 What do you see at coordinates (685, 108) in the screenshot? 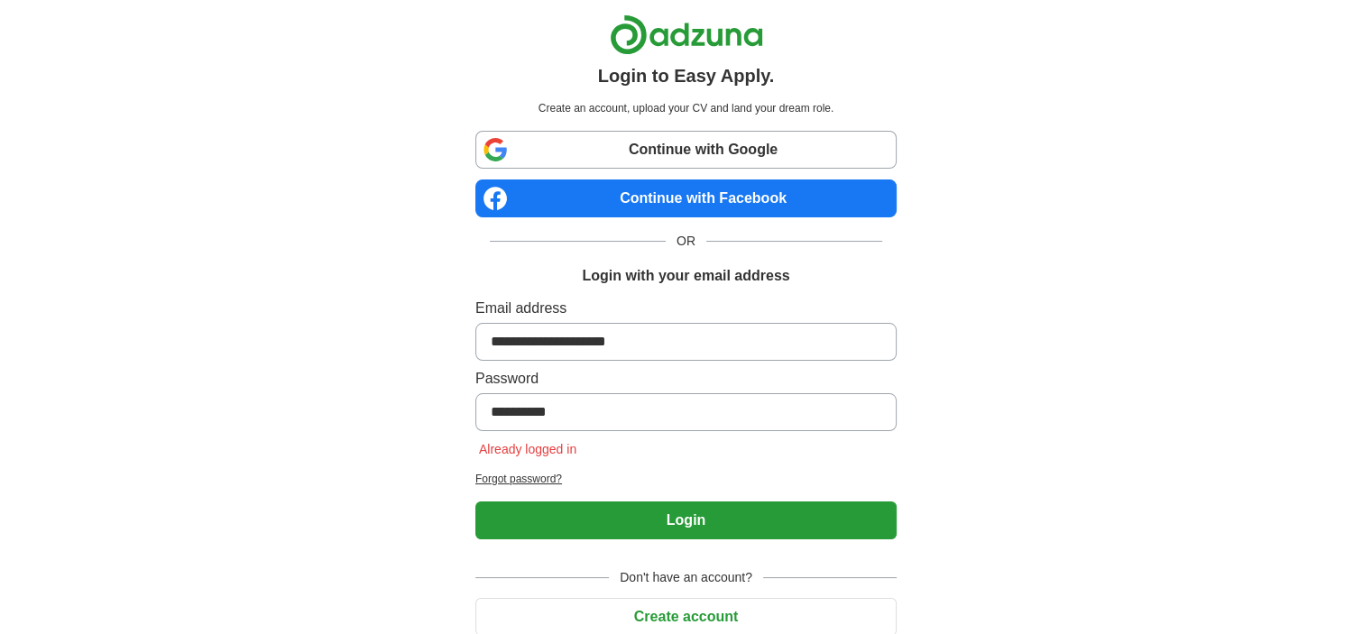
I see `p: Create an account, upload your CV and land your dream role.` at bounding box center [685, 108].